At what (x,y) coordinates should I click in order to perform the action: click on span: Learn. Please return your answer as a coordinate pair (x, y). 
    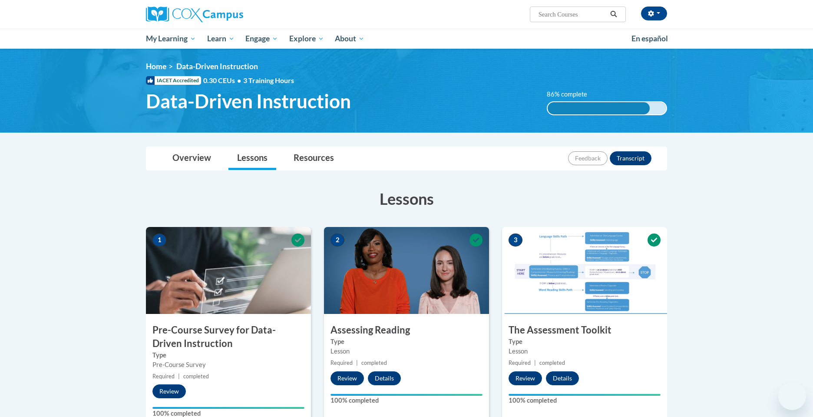
    Looking at the image, I should click on (221, 39).